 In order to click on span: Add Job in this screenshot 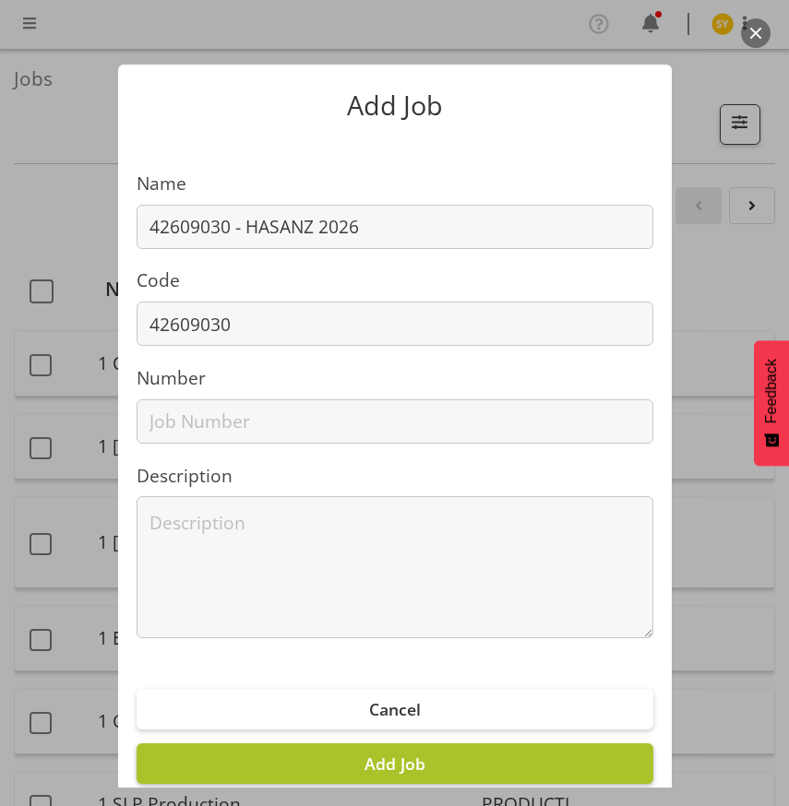, I will do `click(395, 764)`.